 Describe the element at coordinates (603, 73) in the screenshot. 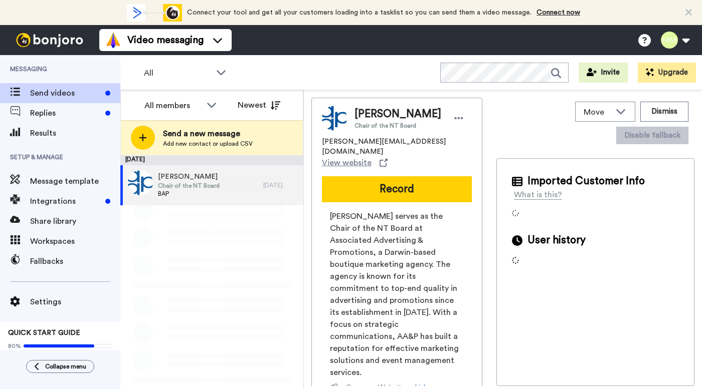

I see `a: Invite` at that location.